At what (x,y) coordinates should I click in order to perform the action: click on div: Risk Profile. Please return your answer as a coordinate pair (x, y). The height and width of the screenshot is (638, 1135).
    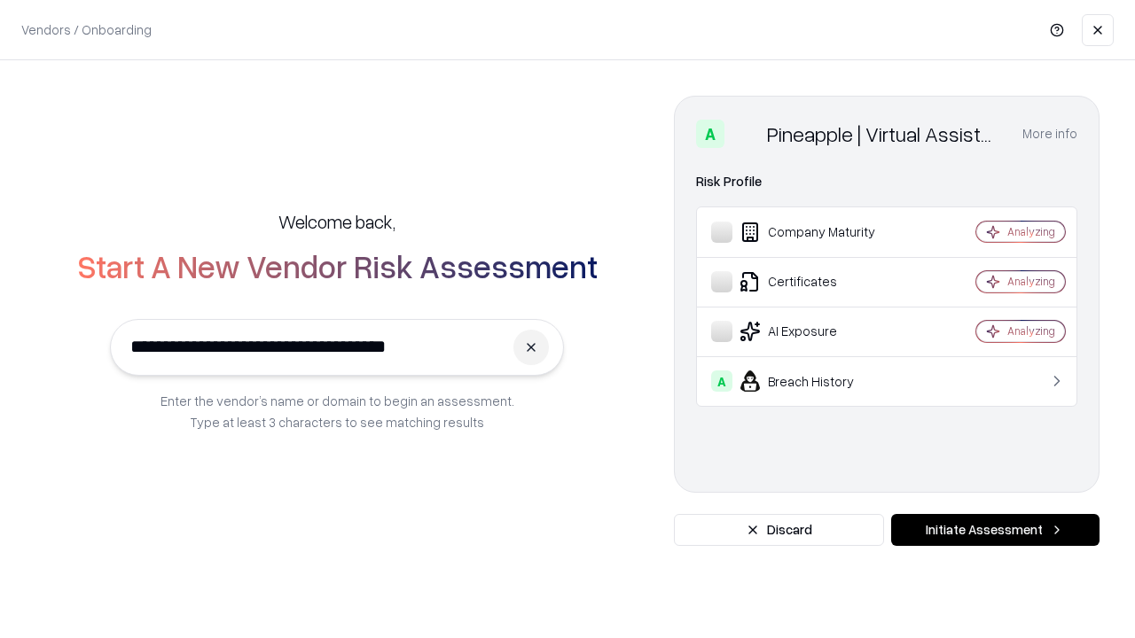
    Looking at the image, I should click on (886, 182).